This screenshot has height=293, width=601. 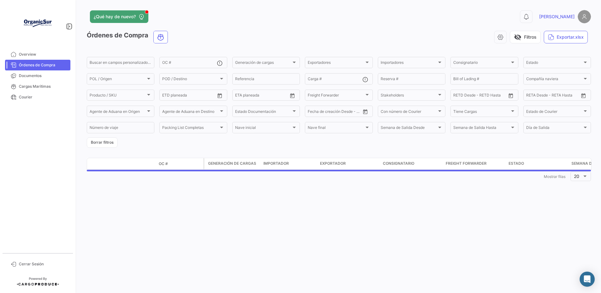 What do you see at coordinates (38, 87) in the screenshot?
I see `a: Cargas Marítimas` at bounding box center [38, 87].